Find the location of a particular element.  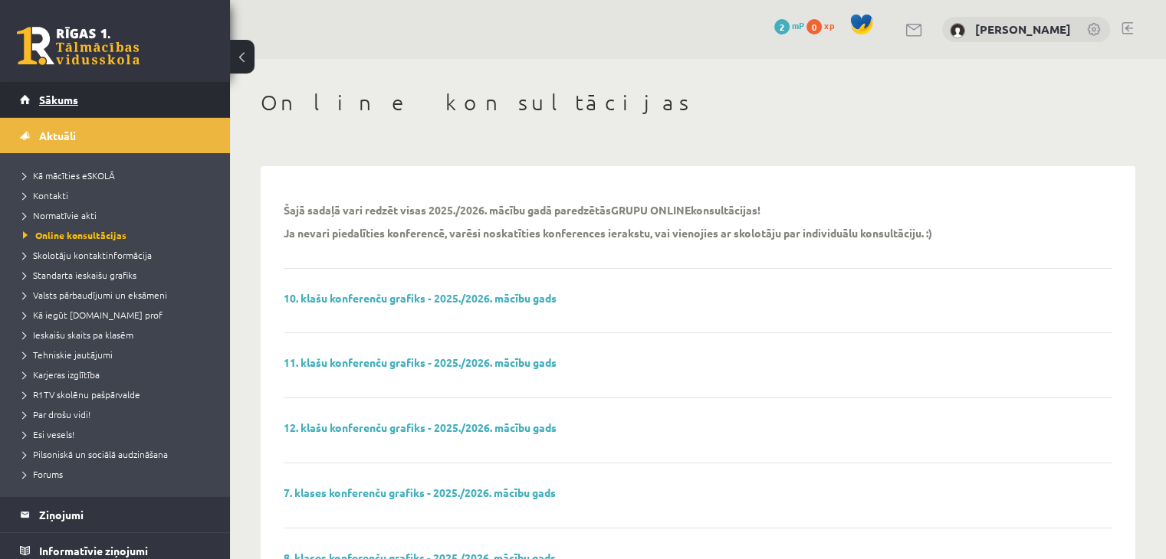

h1: Online konsultācijas is located at coordinates (697, 103).